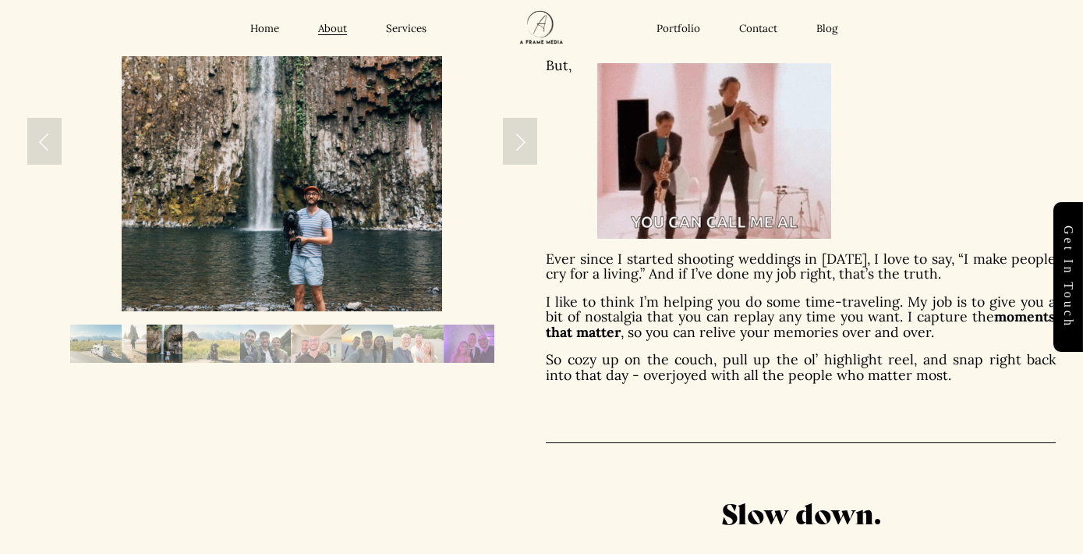  What do you see at coordinates (95, 343) in the screenshot?
I see `img: Slide 1` at bounding box center [95, 343].